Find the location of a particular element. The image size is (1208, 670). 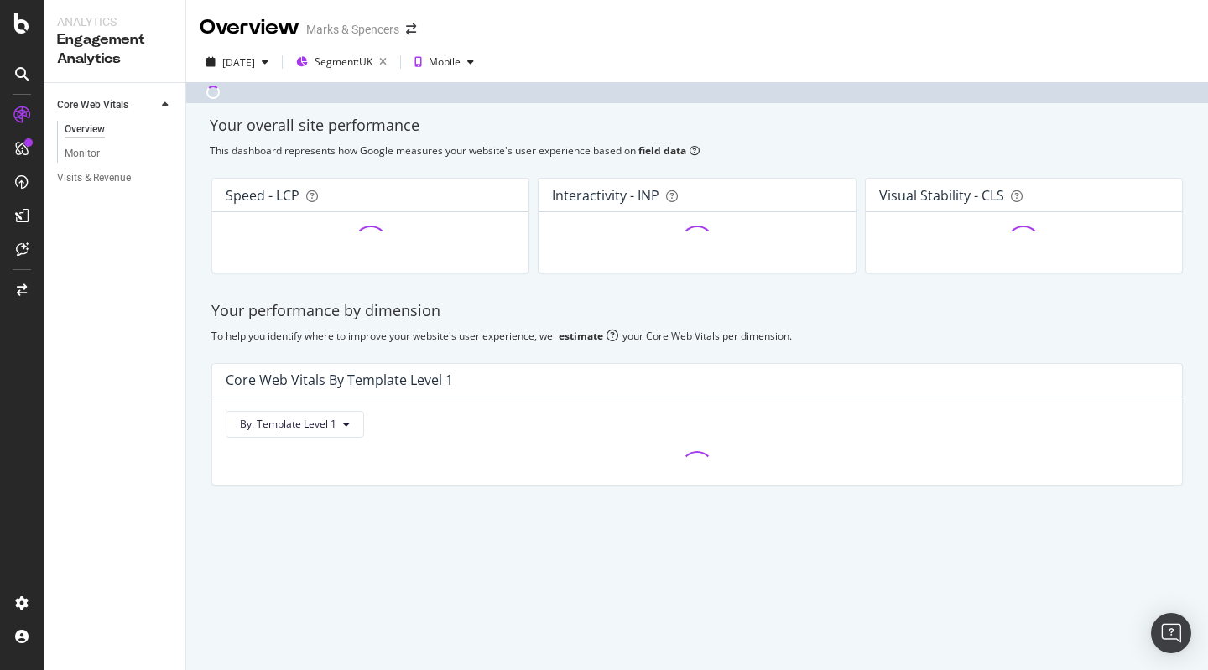

div: To help you identify where to improve your website's user experience, we your Core Web Vitals per... is located at coordinates (697, 336).